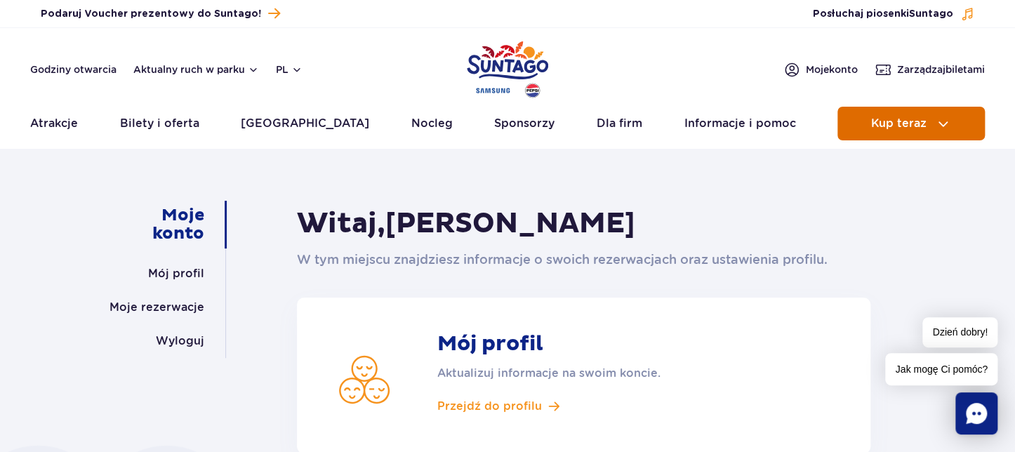  What do you see at coordinates (289, 70) in the screenshot?
I see `button: pl` at bounding box center [289, 70].